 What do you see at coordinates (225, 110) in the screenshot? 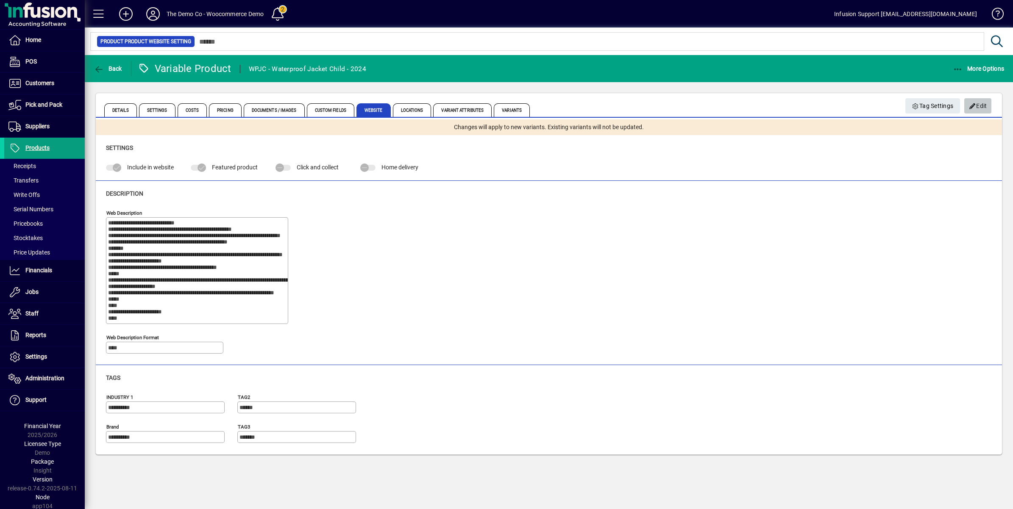
I see `span: Pricing` at bounding box center [225, 110].